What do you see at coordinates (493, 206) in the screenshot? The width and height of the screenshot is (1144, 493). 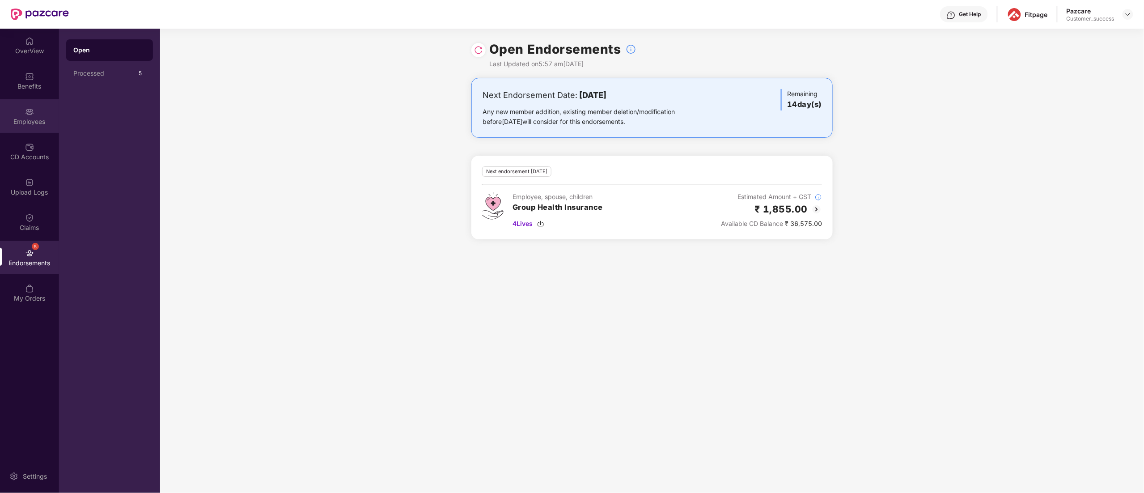 I see `img: svg+xml;base64,PHN2ZyB4bWxucz0iaHR0cDovL3d3dy53My5vcmcvMjAwMC9zdmciIHdpZHRoPSI0Ny43MTQiIGhlaWdodD...` at bounding box center [493, 206].